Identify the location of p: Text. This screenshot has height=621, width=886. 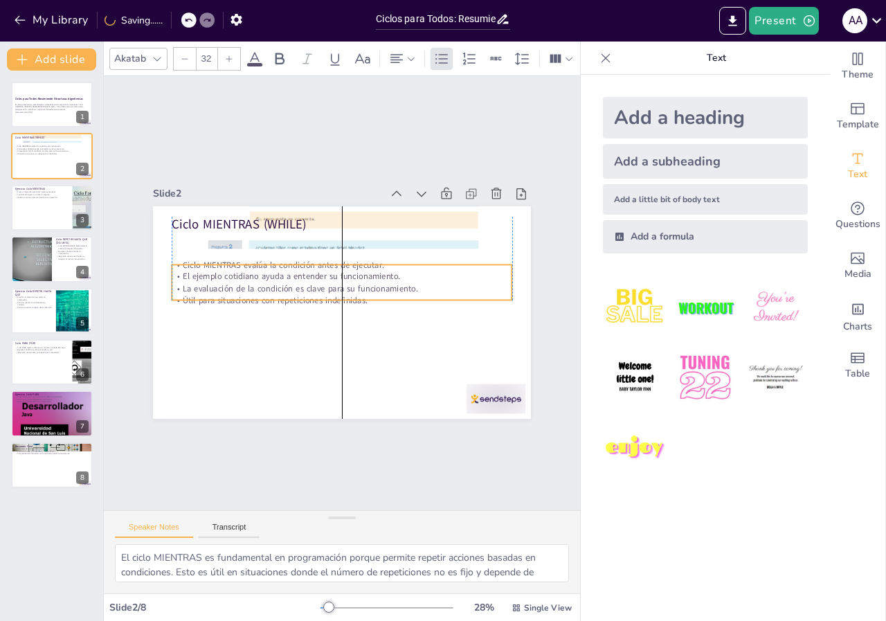
(717, 58).